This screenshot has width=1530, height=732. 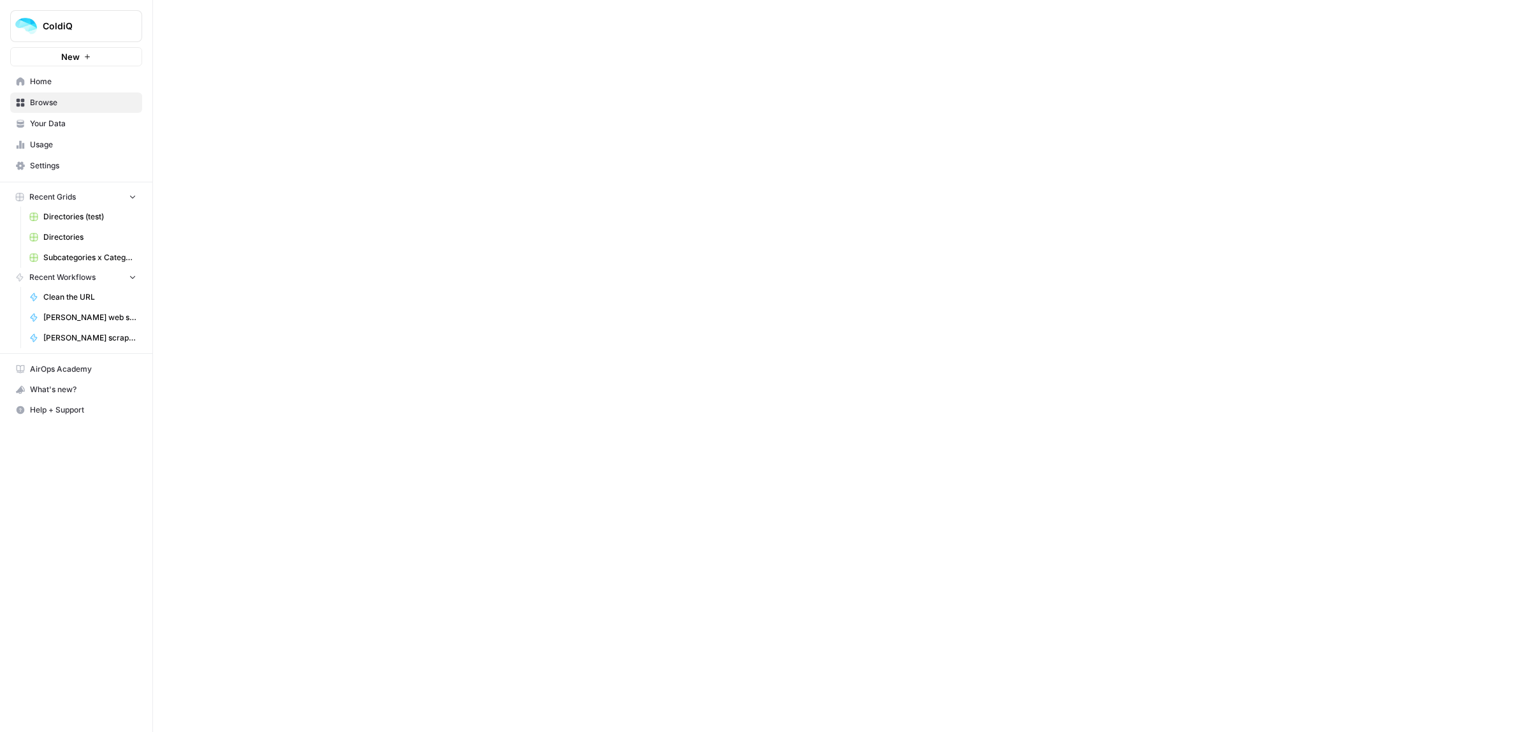 What do you see at coordinates (83, 258) in the screenshot?
I see `a: Subcategories x Categories` at bounding box center [83, 258].